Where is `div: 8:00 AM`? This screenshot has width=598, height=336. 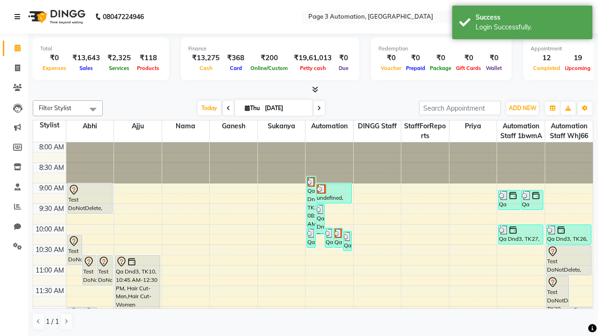 div: 8:00 AM is located at coordinates (51, 147).